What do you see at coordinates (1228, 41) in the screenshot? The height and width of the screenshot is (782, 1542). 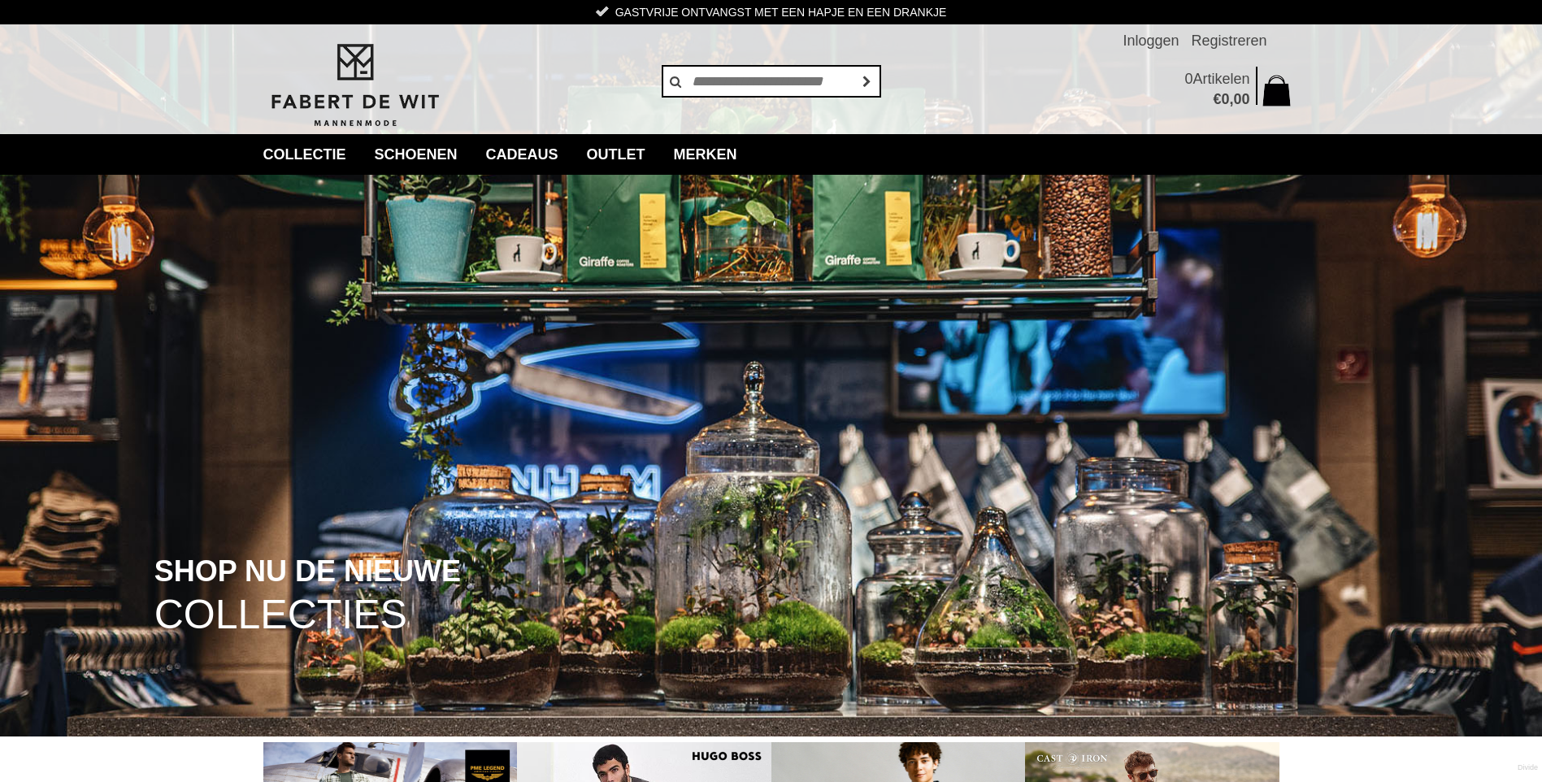 I see `a: Registreren` at bounding box center [1228, 41].